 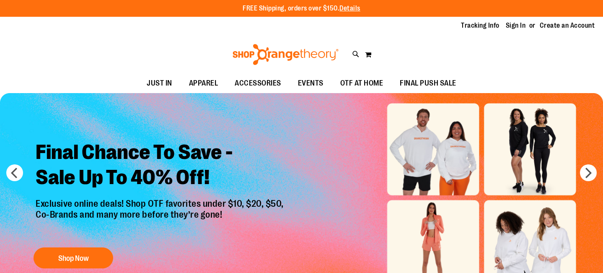 I want to click on button: prev, so click(x=15, y=173).